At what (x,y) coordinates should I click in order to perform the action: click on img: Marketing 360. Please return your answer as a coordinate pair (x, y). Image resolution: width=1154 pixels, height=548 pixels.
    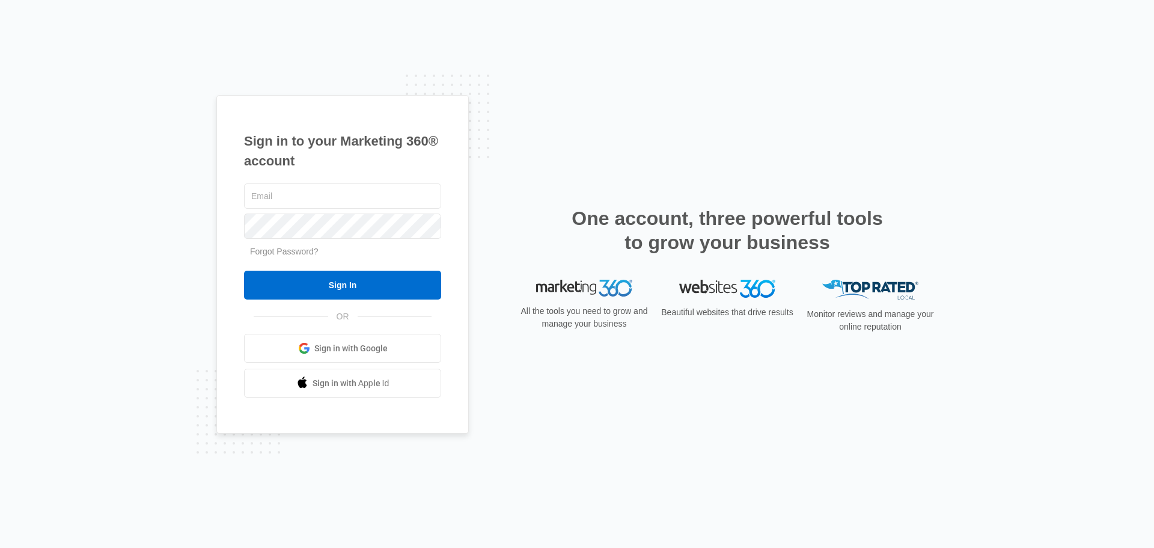
    Looking at the image, I should click on (584, 288).